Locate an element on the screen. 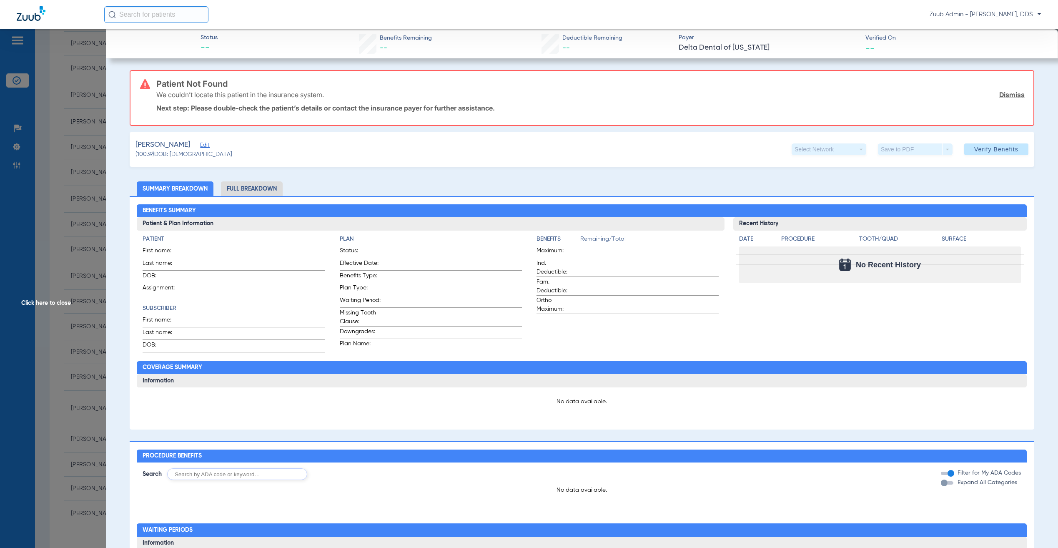  app-breakdown-title: Subscriber is located at coordinates (233, 308).